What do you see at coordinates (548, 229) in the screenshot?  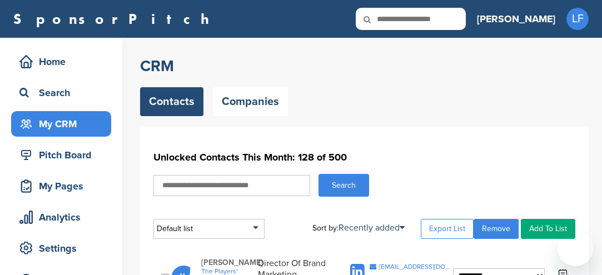 I see `a: Add To List` at bounding box center [548, 229].